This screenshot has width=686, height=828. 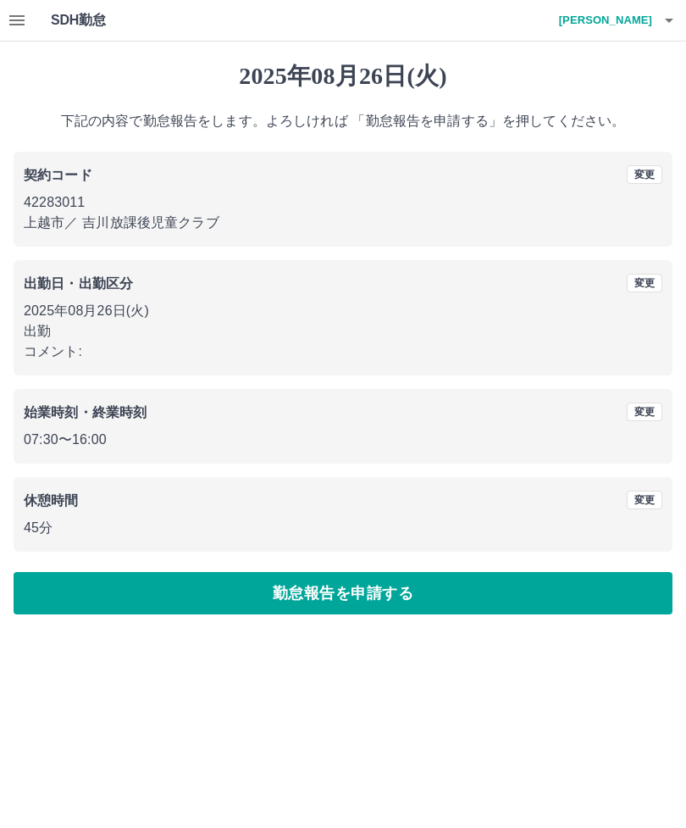 I want to click on p: 2025年08月26日(火), so click(x=343, y=311).